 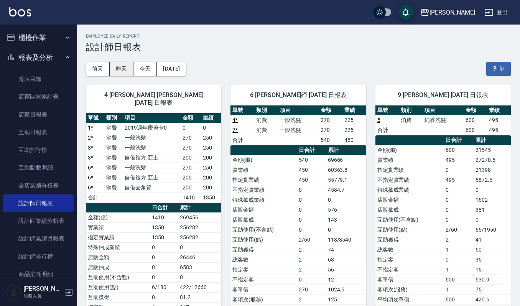 What do you see at coordinates (118, 247) in the screenshot?
I see `td: 特殊抽成業績` at bounding box center [118, 247].